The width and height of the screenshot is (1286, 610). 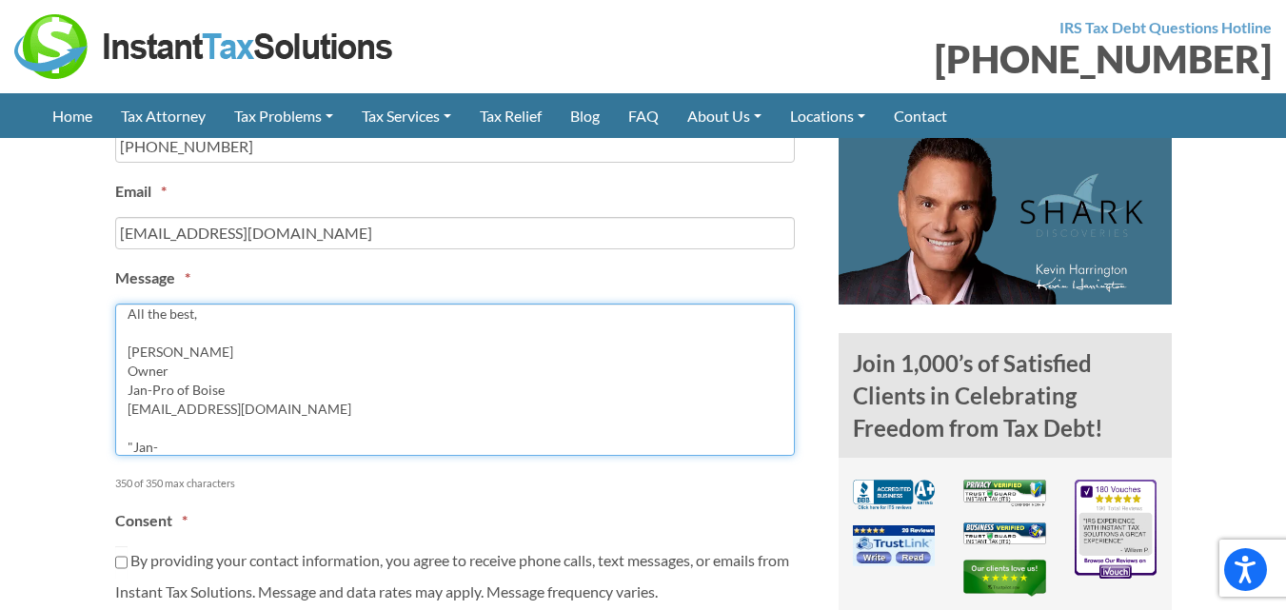 What do you see at coordinates (151, 520) in the screenshot?
I see `label: Consent` at bounding box center [151, 520].